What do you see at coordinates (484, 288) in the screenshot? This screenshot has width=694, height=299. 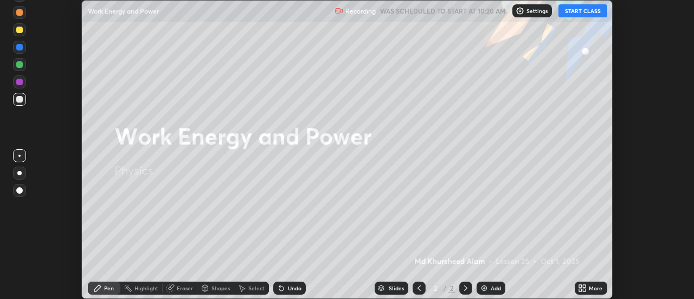 I see `img: add-slide-button` at bounding box center [484, 288].